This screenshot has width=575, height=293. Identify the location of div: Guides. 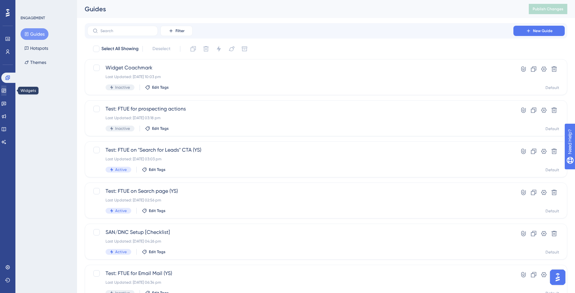
(299, 9).